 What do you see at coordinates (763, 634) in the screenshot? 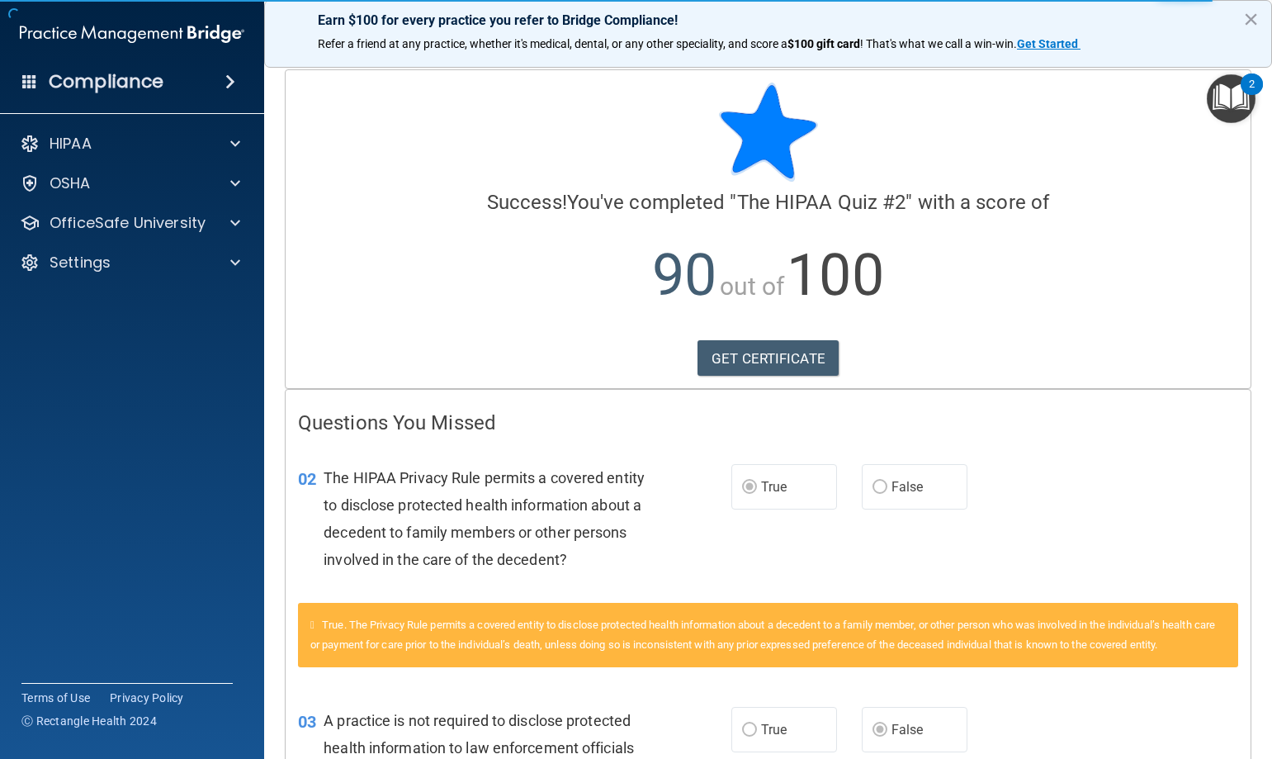
I see `span: True. The Privacy Rule permits a covered entity to disclose protected health information about a ...` at bounding box center [763, 634].